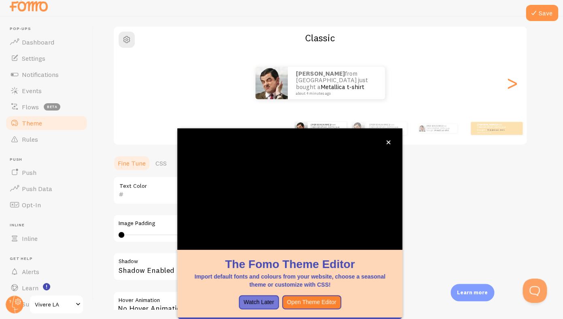 This screenshot has height=319, width=563. I want to click on p: Import default fonts and colours from your website, choose a seasonal theme or customize with CSS!, so click(290, 281).